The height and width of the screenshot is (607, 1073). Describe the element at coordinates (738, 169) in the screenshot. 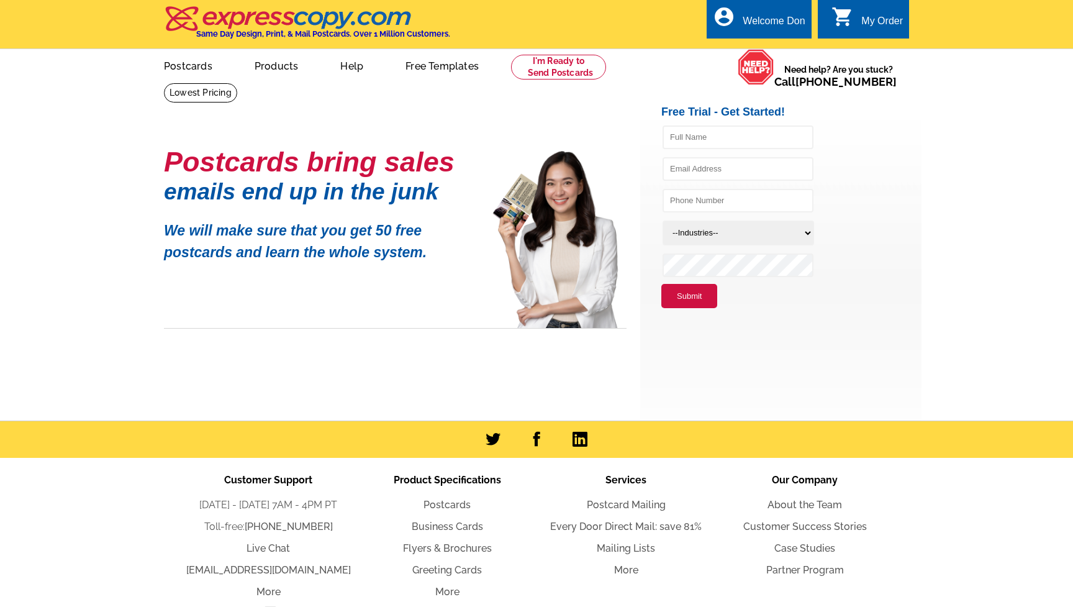

I see `input: Email Address` at that location.